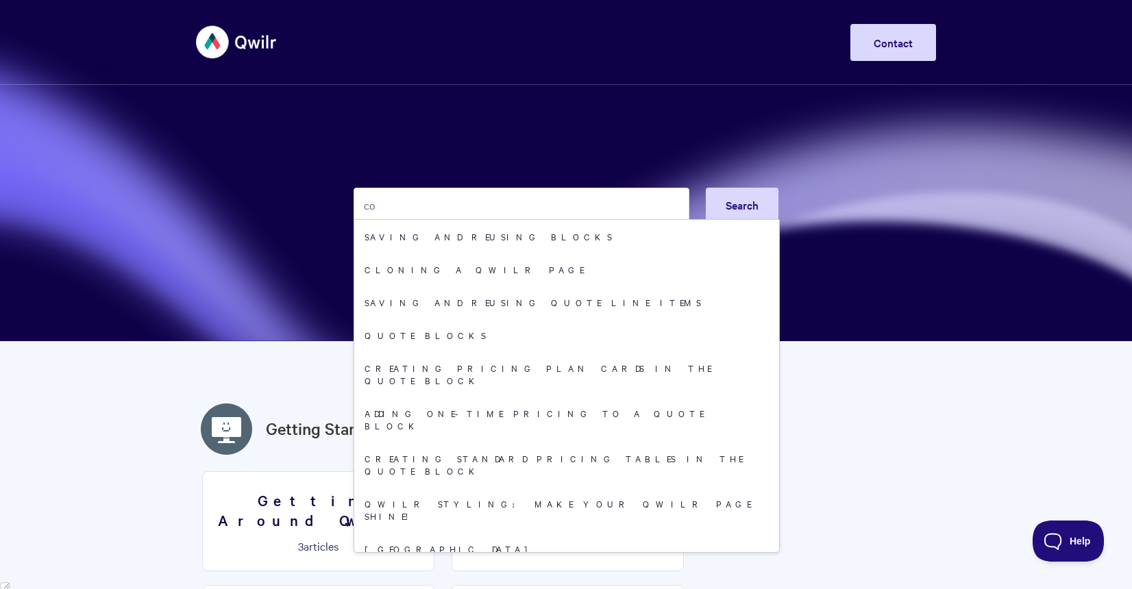 The width and height of the screenshot is (1132, 589). What do you see at coordinates (567, 236) in the screenshot?
I see `a: Saving and reusing Blocks` at bounding box center [567, 236].